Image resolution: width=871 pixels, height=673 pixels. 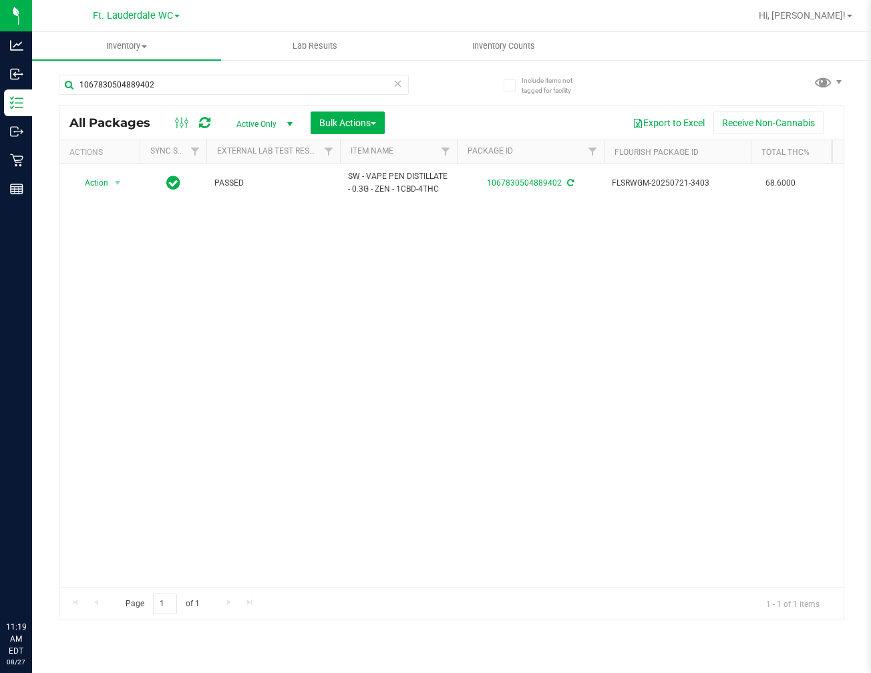 I want to click on span: Action, so click(x=91, y=183).